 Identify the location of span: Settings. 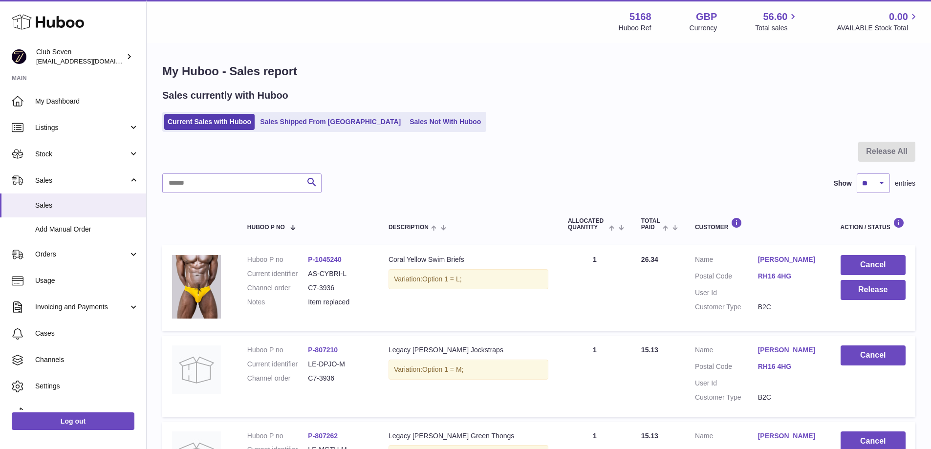
(87, 386).